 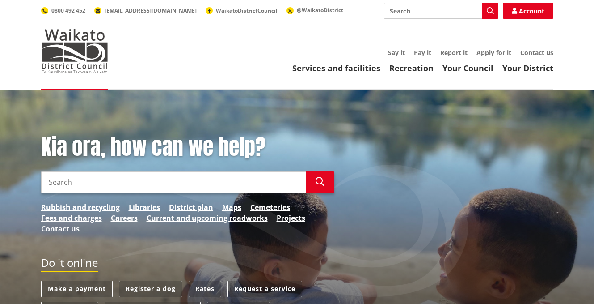 I want to click on a: Apply for it, so click(x=494, y=52).